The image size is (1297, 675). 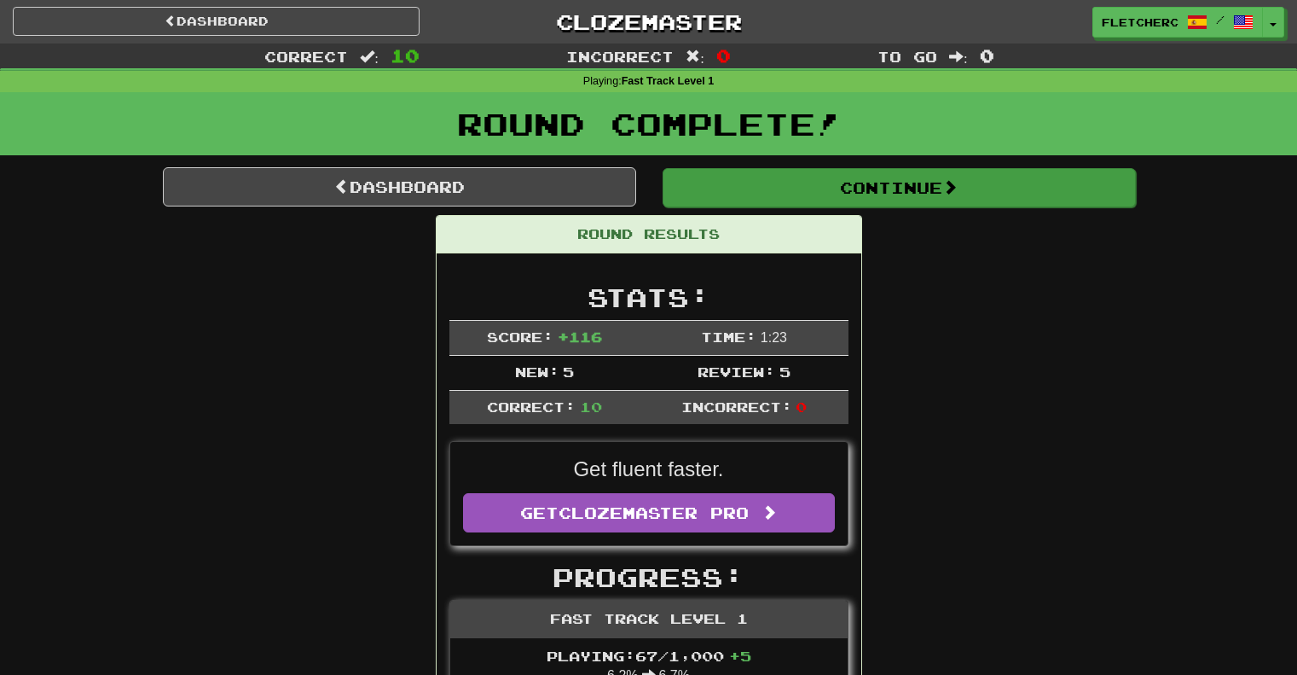 What do you see at coordinates (649, 235) in the screenshot?
I see `div: Round Results` at bounding box center [649, 235].